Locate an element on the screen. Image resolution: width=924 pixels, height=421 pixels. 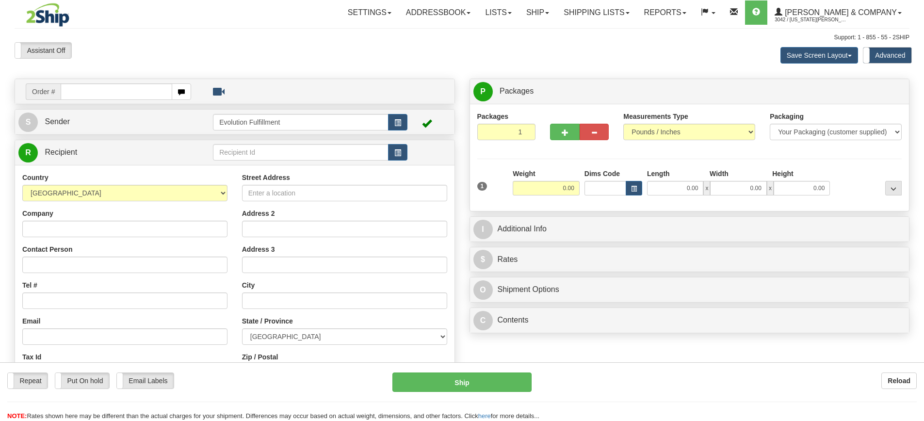
button: Save Screen Layout is located at coordinates (819, 55).